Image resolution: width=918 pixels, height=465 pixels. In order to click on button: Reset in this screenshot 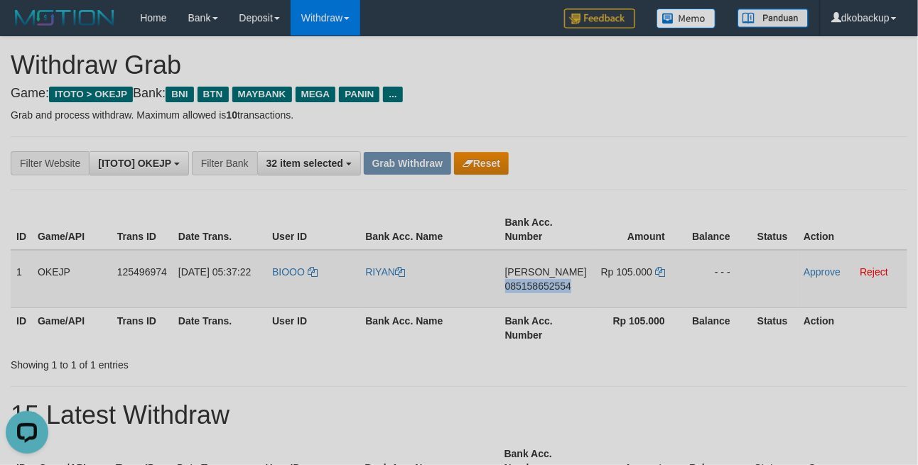, I will do `click(481, 163)`.